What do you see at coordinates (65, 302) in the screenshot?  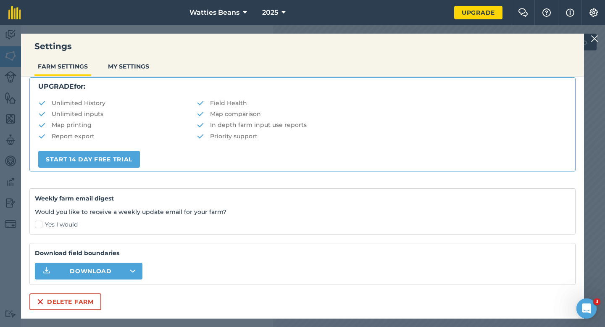 I see `button: Delete farm` at bounding box center [65, 302].